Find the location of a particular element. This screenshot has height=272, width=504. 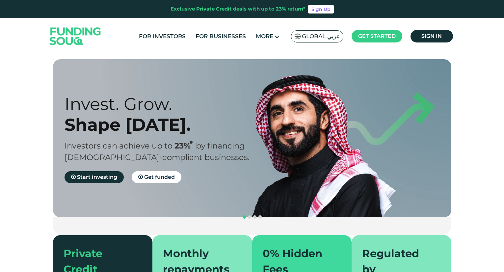

a: Start investing is located at coordinates (94, 177).